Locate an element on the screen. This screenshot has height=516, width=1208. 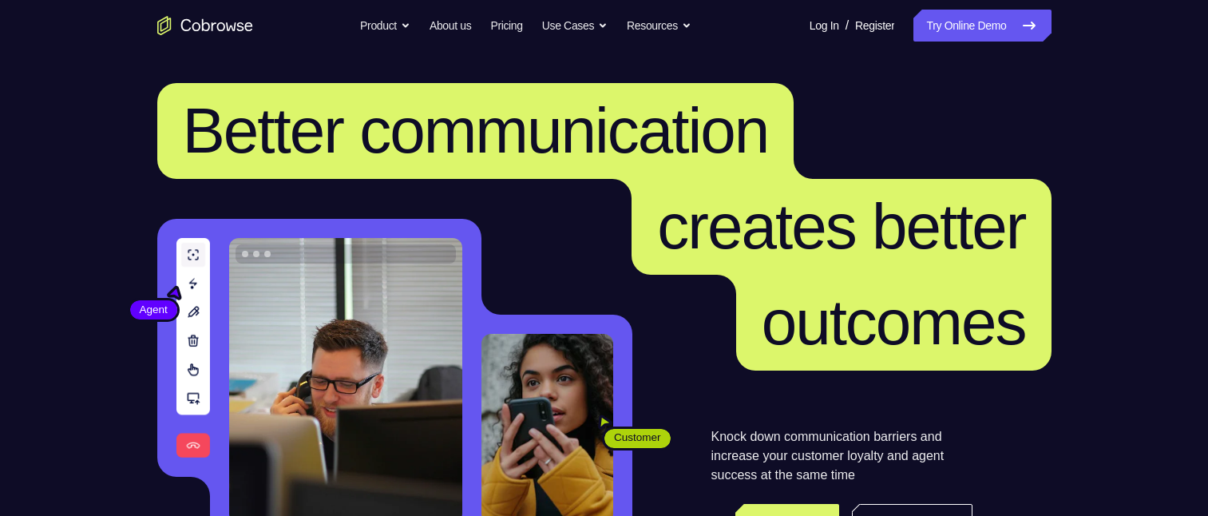
a: Log In is located at coordinates (824, 26).